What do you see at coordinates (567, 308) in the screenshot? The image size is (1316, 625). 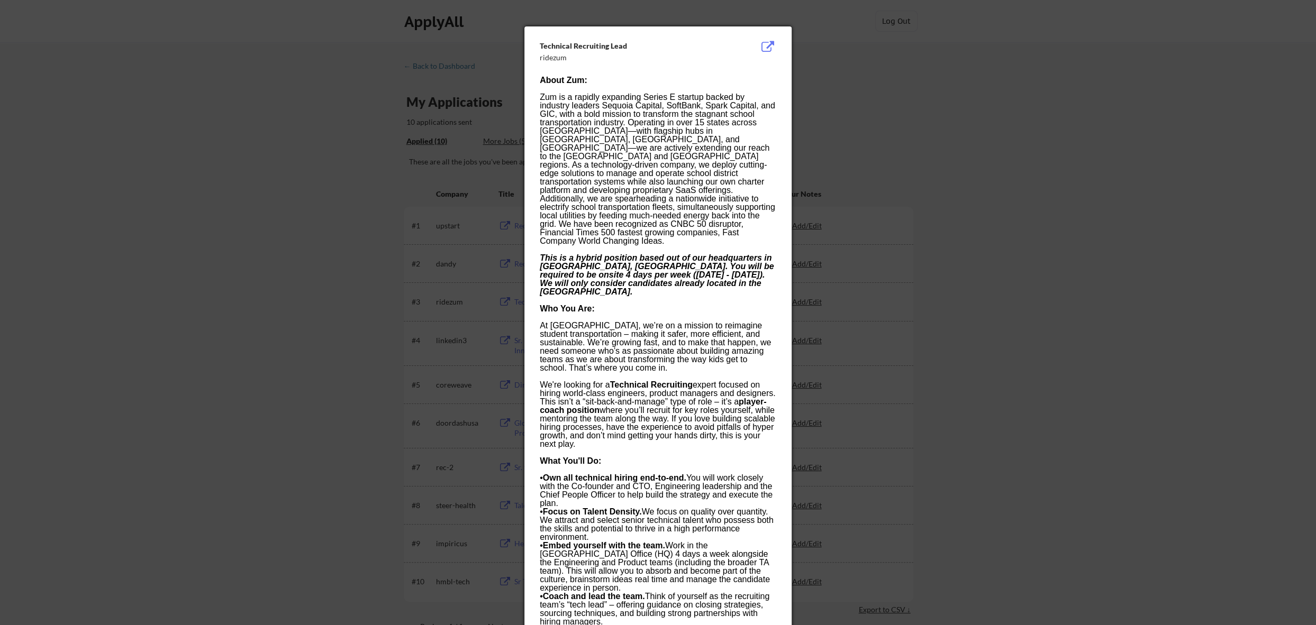 I see `b: Who You Are:` at bounding box center [567, 308].